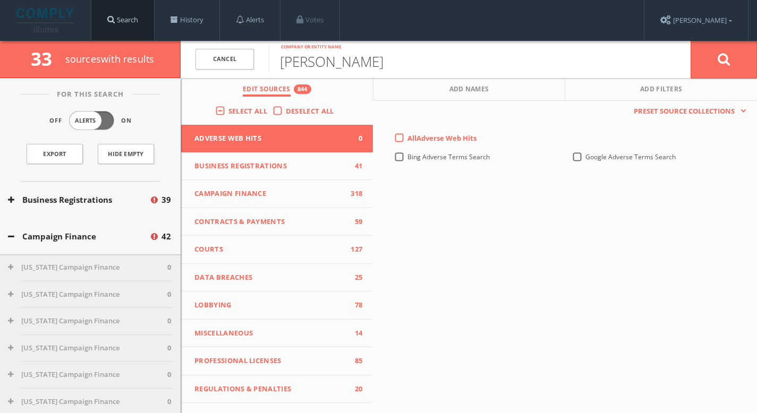  Describe the element at coordinates (277, 166) in the screenshot. I see `button: Business Registrations41` at that location.